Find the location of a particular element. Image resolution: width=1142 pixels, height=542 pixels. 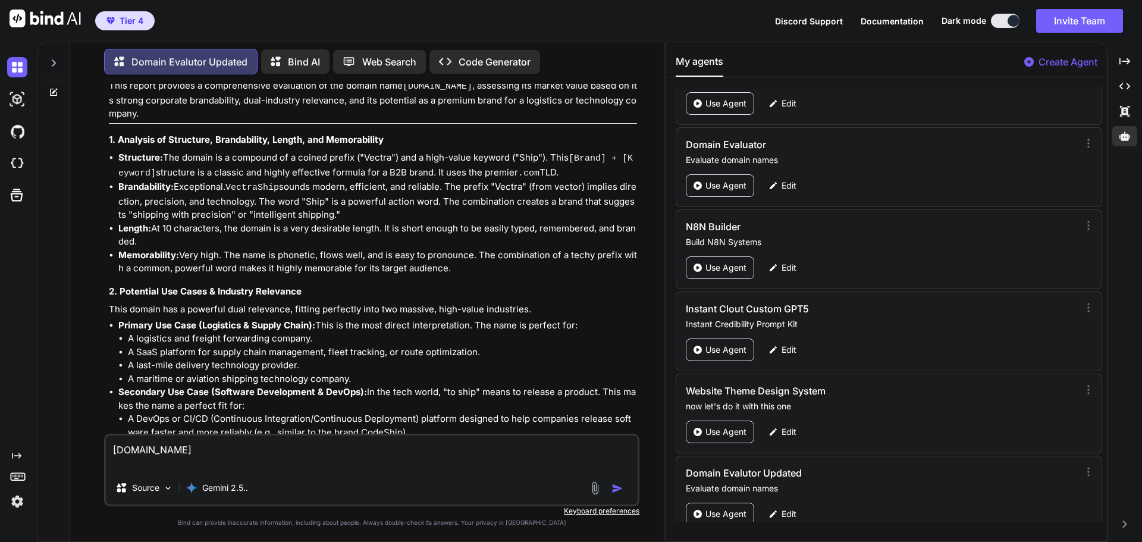

button: Discord Support is located at coordinates (809, 21).